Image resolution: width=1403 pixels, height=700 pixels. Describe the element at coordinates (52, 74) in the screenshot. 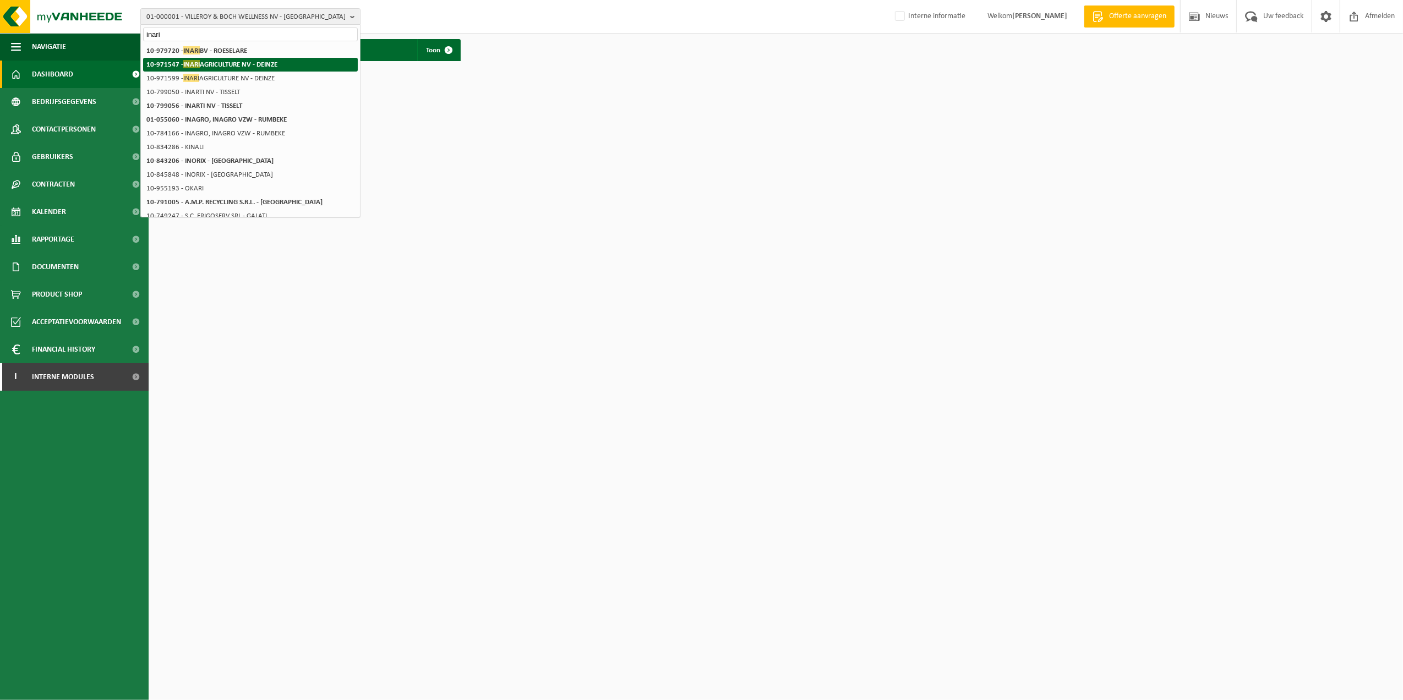

I see `span: Dashboard` at that location.